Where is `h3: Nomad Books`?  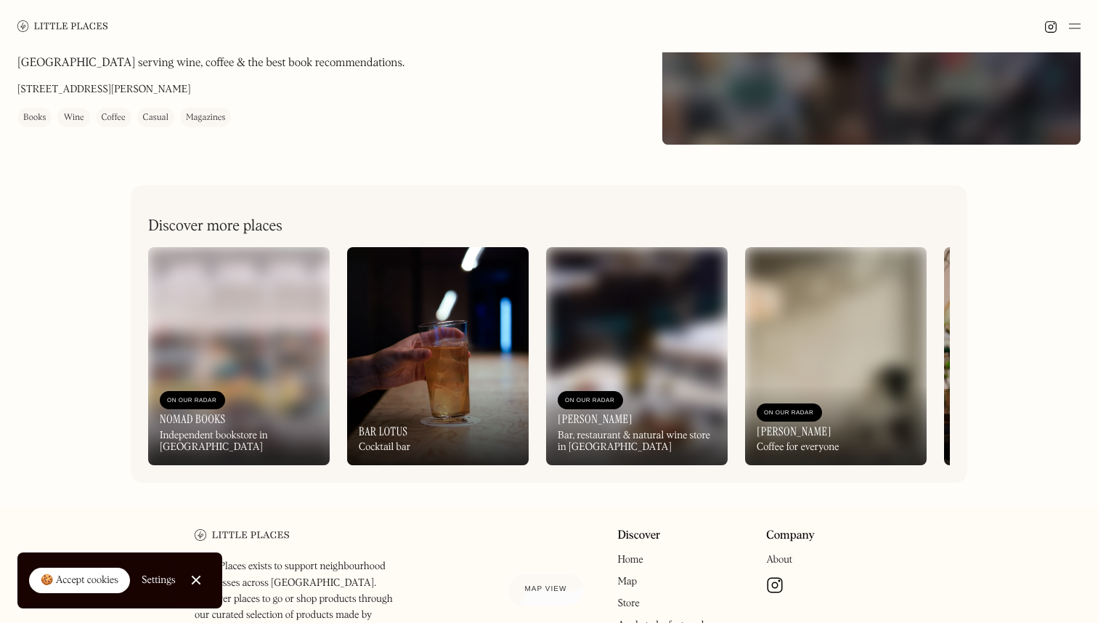 h3: Nomad Books is located at coordinates (192, 418).